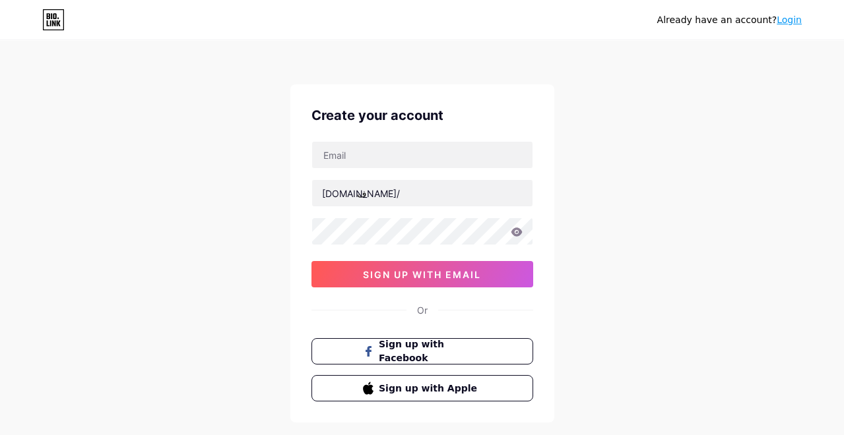 Image resolution: width=844 pixels, height=435 pixels. What do you see at coordinates (422, 310) in the screenshot?
I see `div: Or` at bounding box center [422, 310].